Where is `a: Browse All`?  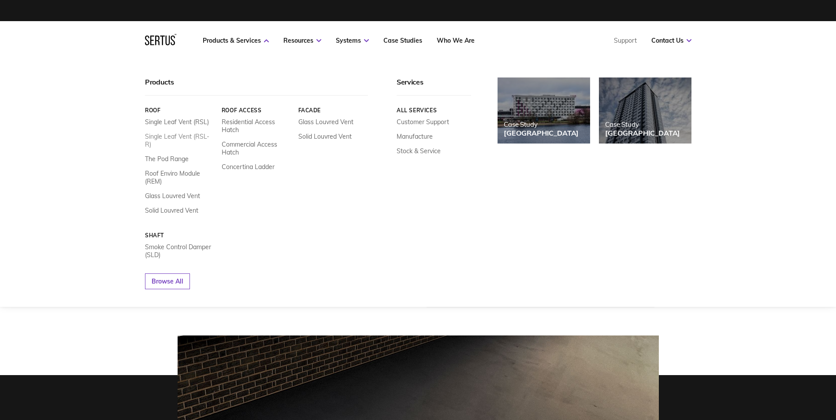
a: Browse All is located at coordinates (167, 281).